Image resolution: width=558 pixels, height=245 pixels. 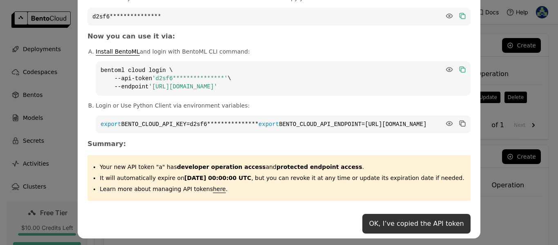 I want to click on p: Your new API token "a" has ., so click(x=282, y=167).